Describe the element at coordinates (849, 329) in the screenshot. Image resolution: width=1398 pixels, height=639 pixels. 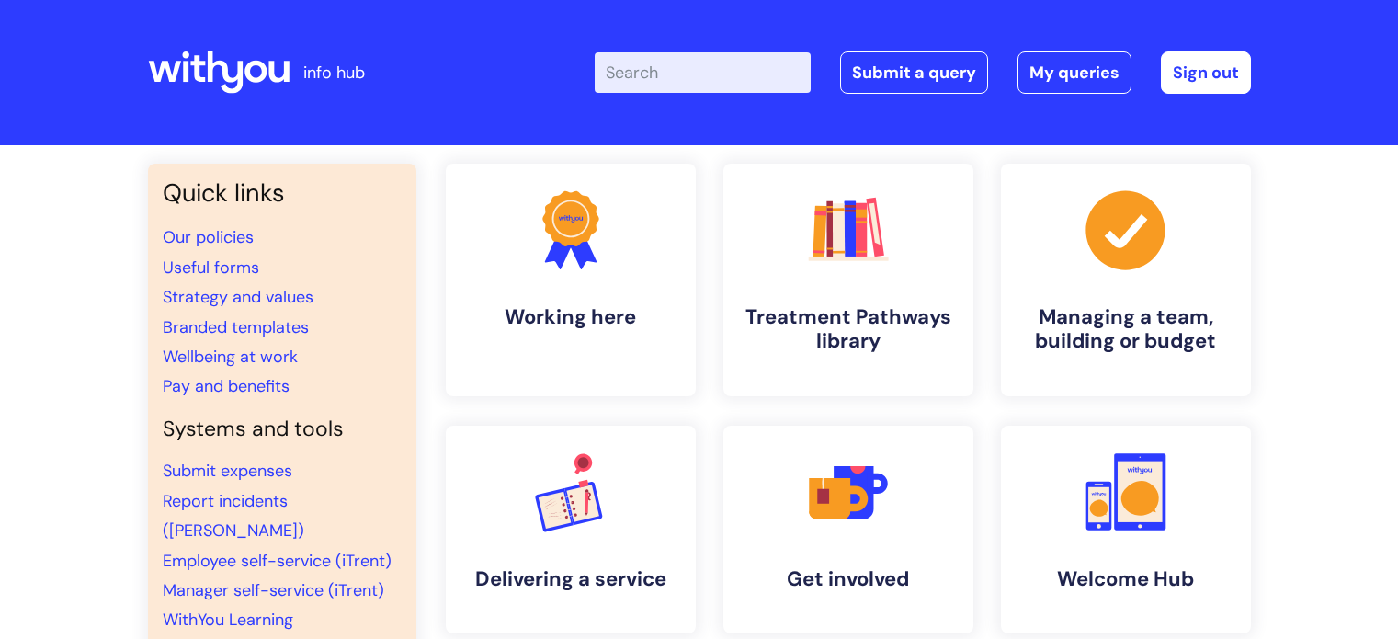
I see `h4: Treatment Pathways library` at that location.